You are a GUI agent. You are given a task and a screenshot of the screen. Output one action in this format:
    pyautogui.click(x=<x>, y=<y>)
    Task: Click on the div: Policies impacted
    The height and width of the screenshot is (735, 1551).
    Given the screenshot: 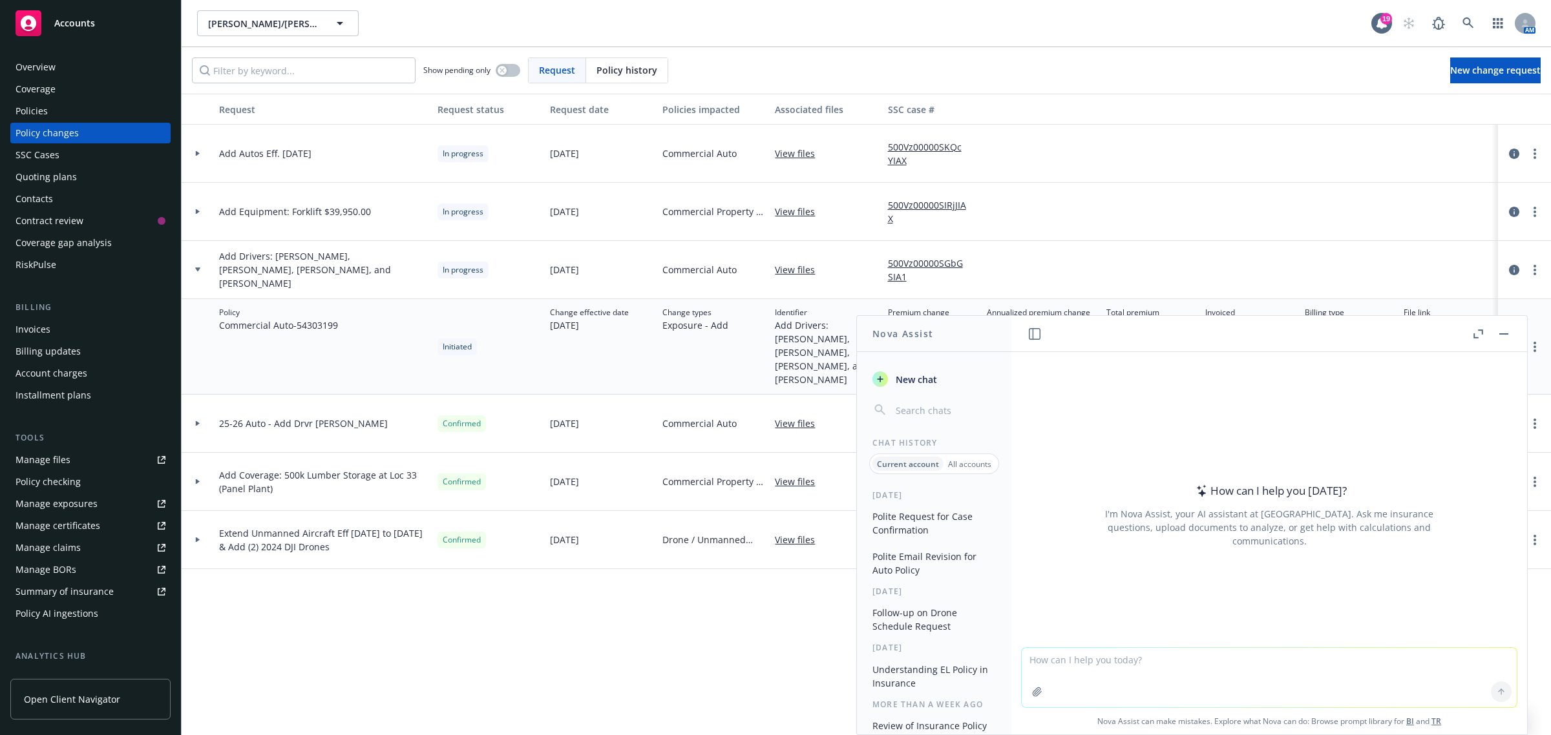 What is the action you would take?
    pyautogui.click(x=713, y=109)
    